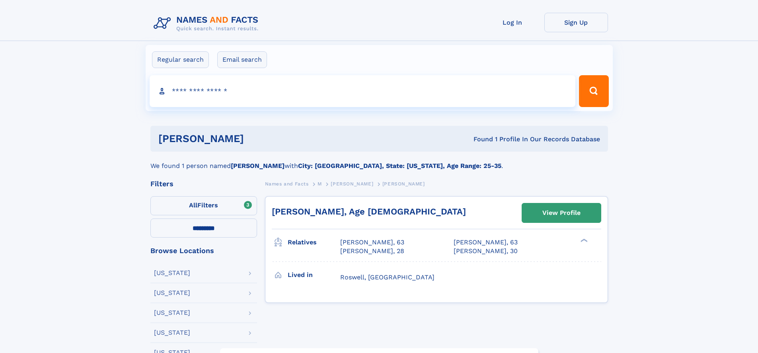 The image size is (758, 353). What do you see at coordinates (479, 139) in the screenshot?
I see `div: Found 1 Profile In Our Records Database` at bounding box center [479, 139].